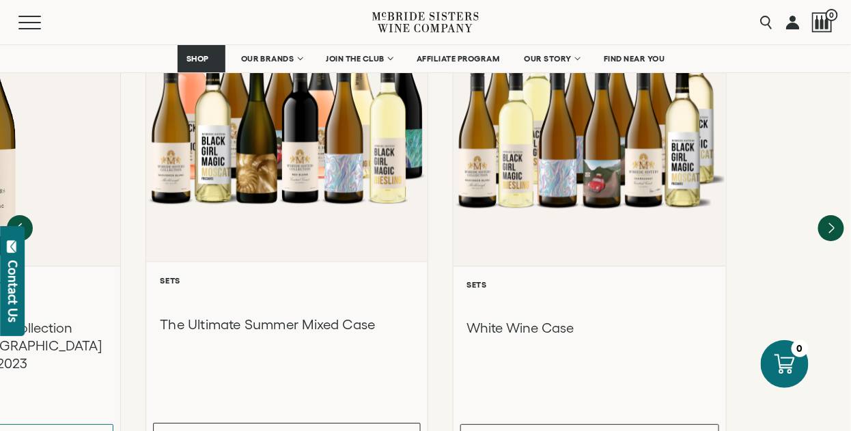 The width and height of the screenshot is (851, 431). What do you see at coordinates (43, 23) in the screenshot?
I see `button: Mobile Menu Trigger` at bounding box center [43, 23].